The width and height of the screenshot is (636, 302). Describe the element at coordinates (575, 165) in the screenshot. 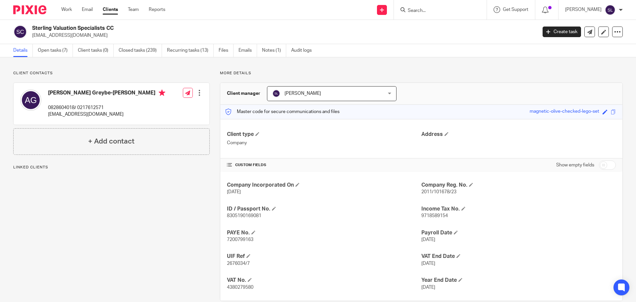

I see `label: Show empty fields` at that location.